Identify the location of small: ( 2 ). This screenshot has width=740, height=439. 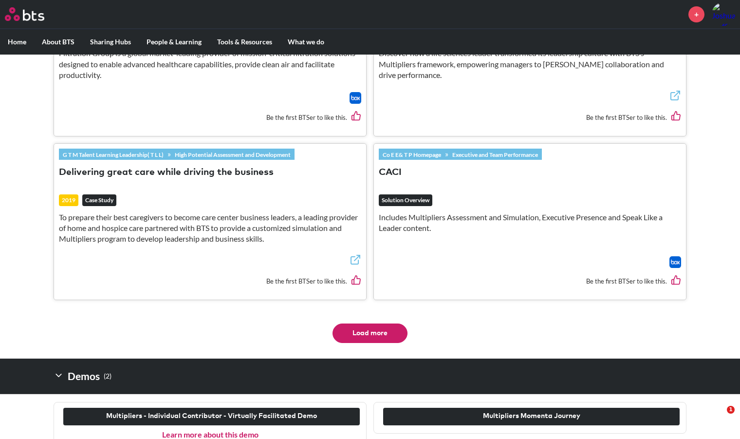
(108, 376).